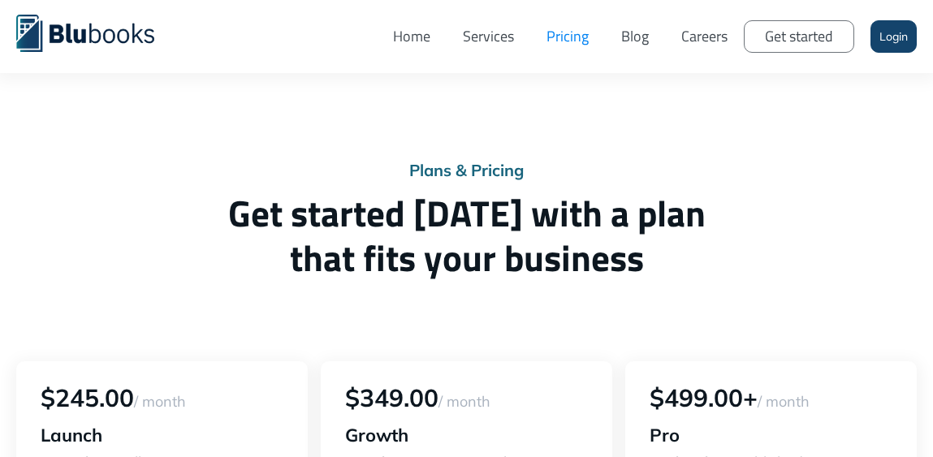 This screenshot has width=933, height=457. I want to click on a: Blog, so click(635, 37).